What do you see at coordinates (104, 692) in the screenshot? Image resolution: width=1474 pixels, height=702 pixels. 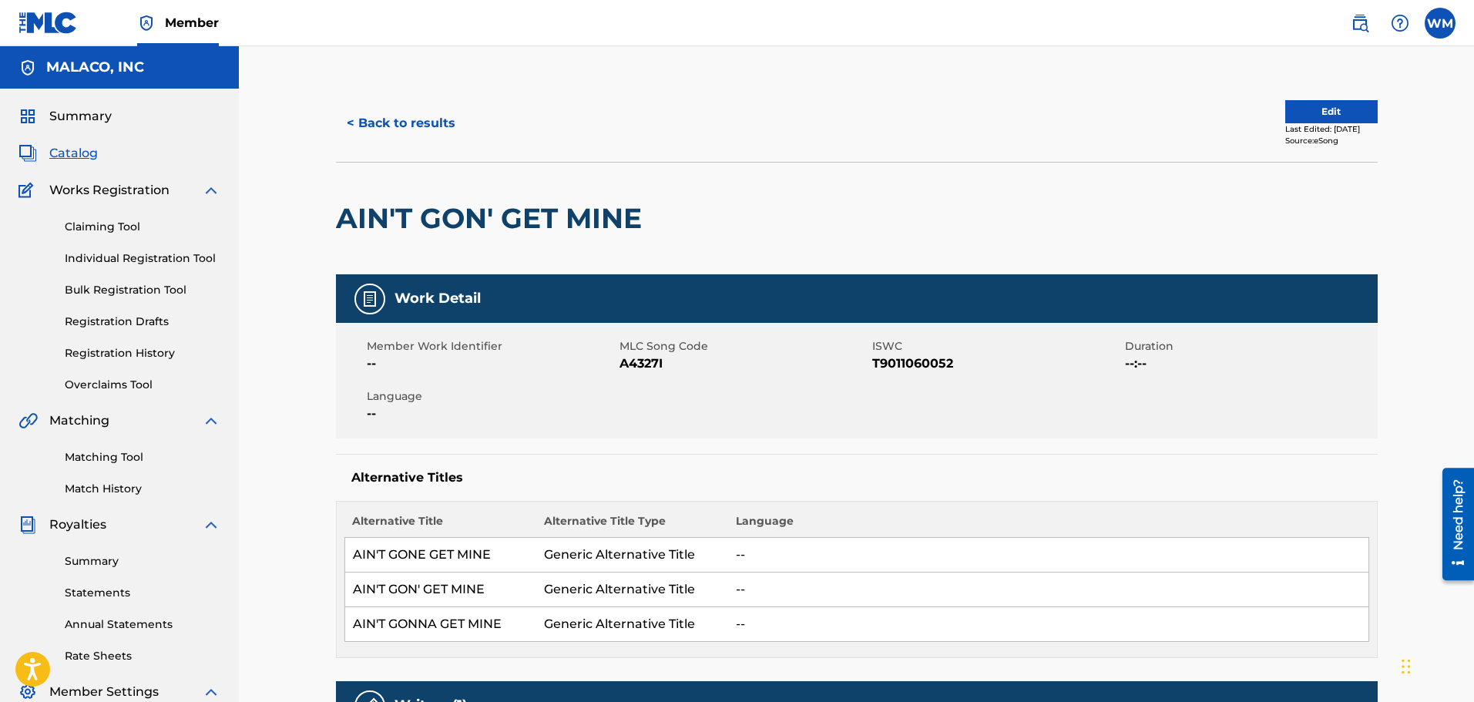 I see `span: Member Settings` at bounding box center [104, 692].